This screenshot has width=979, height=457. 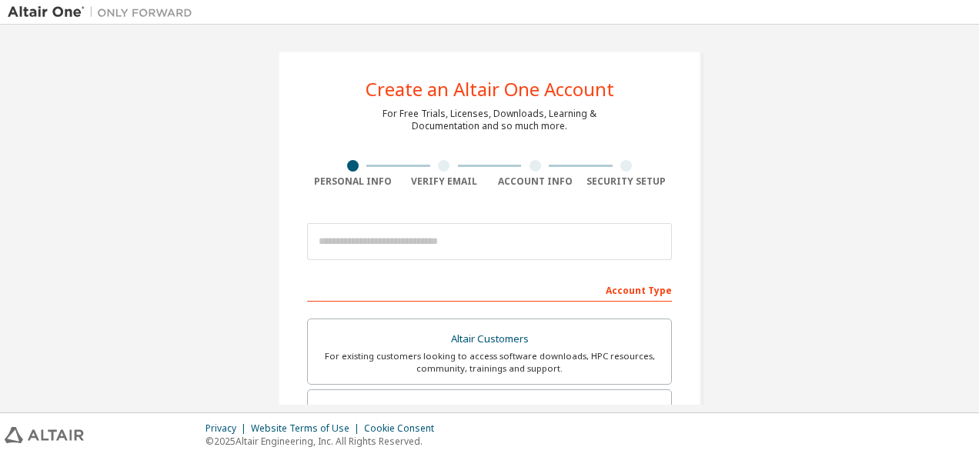 What do you see at coordinates (489, 89) in the screenshot?
I see `div: Create an Altair One Account` at bounding box center [489, 89].